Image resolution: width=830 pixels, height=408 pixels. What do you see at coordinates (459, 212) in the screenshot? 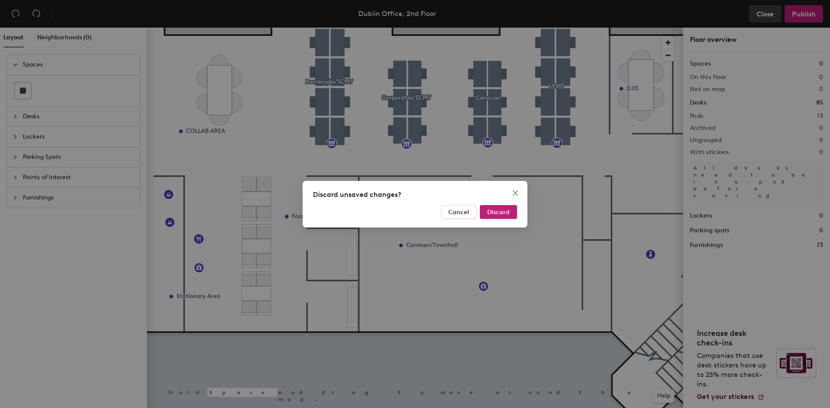
I see `button: Cancel` at bounding box center [459, 212].